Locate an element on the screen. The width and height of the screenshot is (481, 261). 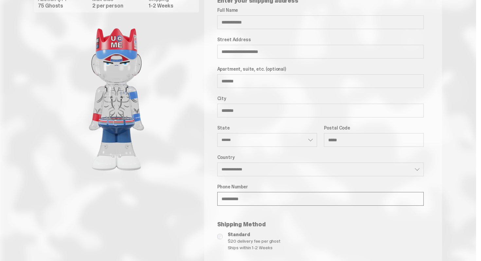
dd: 75 Ghosts is located at coordinates (63, 6).